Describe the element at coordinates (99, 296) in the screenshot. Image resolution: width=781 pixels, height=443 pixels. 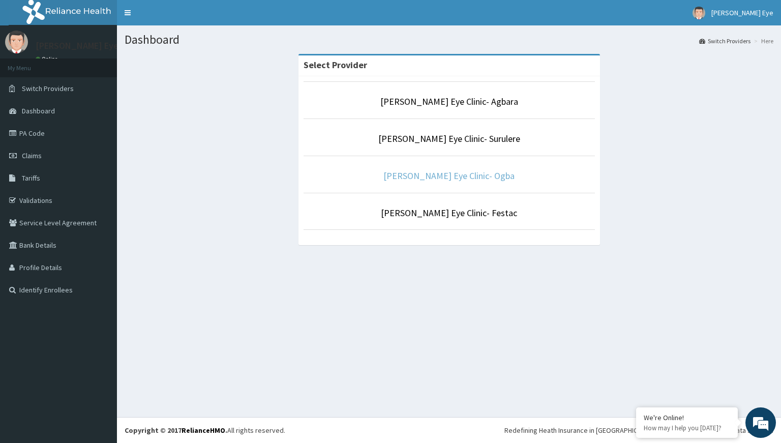
I see `textarea: Type your message and hit 'Enter'` at that location.